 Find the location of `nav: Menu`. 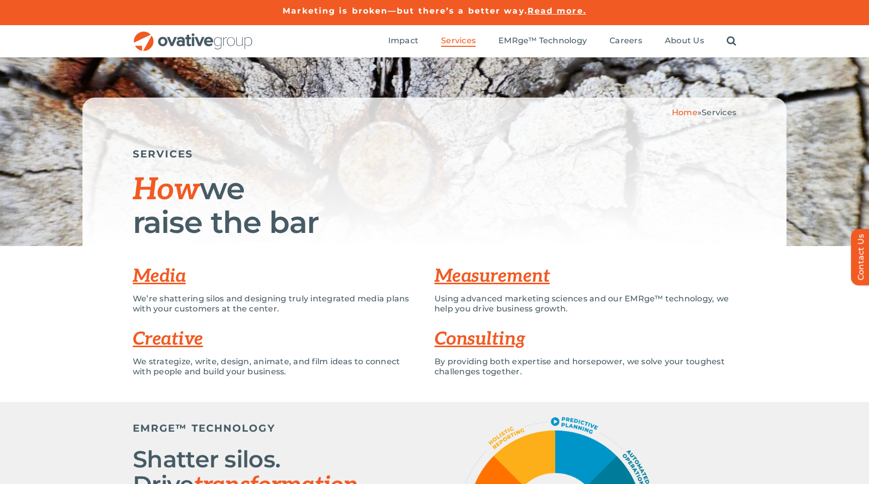

nav: Menu is located at coordinates (562, 41).